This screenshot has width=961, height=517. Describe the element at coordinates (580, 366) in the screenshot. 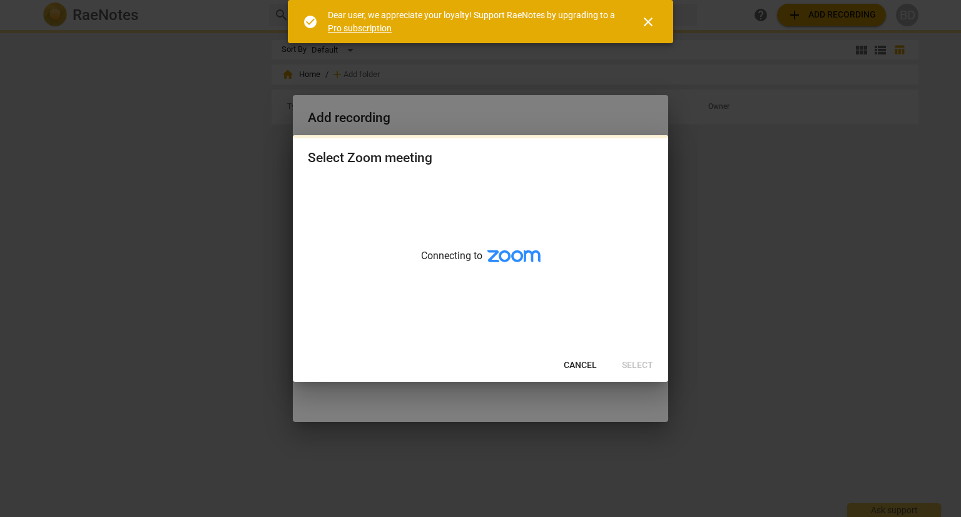

I see `span: Cancel` at that location.